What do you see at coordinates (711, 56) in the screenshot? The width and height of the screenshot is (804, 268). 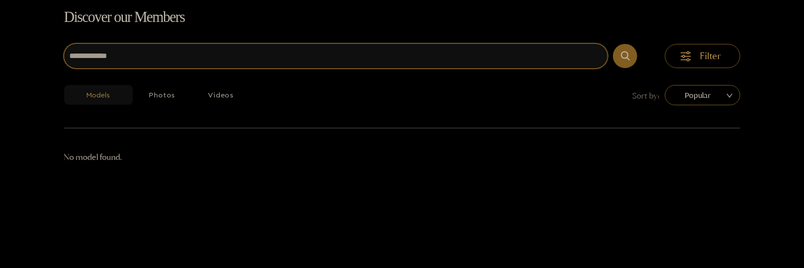 I see `span: Filter` at bounding box center [711, 56].